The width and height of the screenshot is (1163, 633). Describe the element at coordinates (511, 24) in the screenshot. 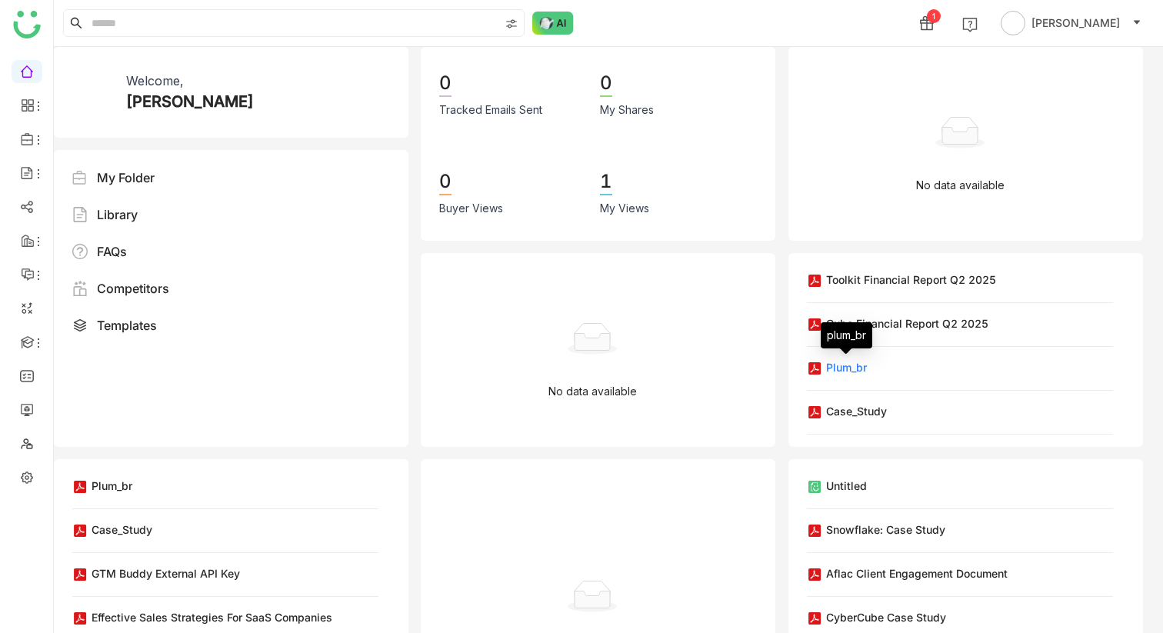

I see `img: search-type.svg` at that location.